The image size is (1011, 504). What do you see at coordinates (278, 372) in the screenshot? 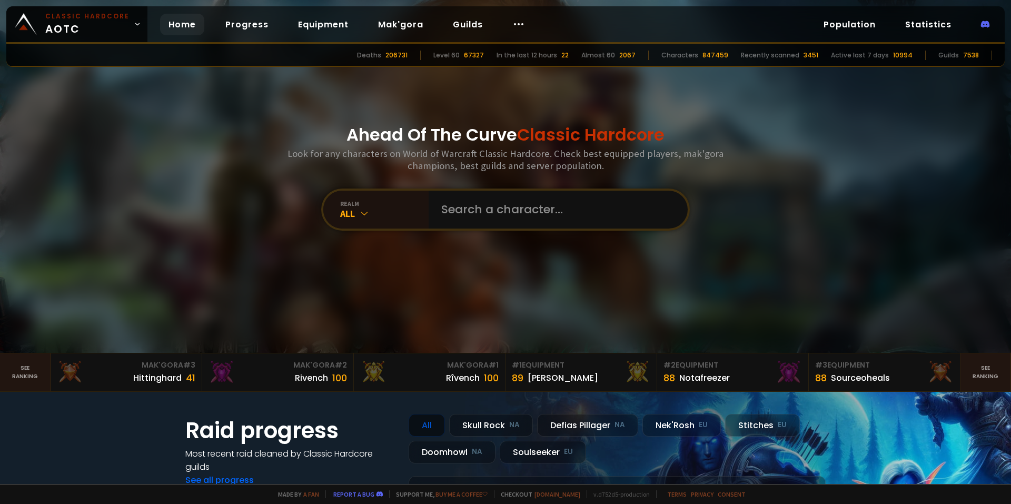
I see `a: Mak'Gora#2Rivench100` at bounding box center [278, 372].